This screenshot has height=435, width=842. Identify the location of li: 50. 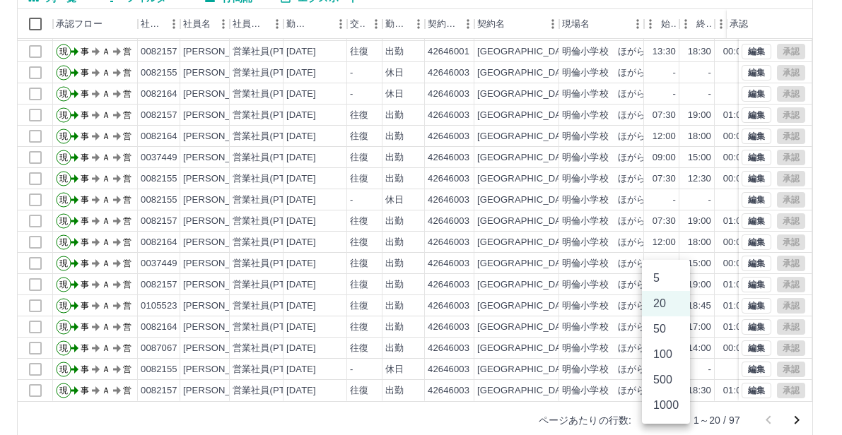
(666, 329).